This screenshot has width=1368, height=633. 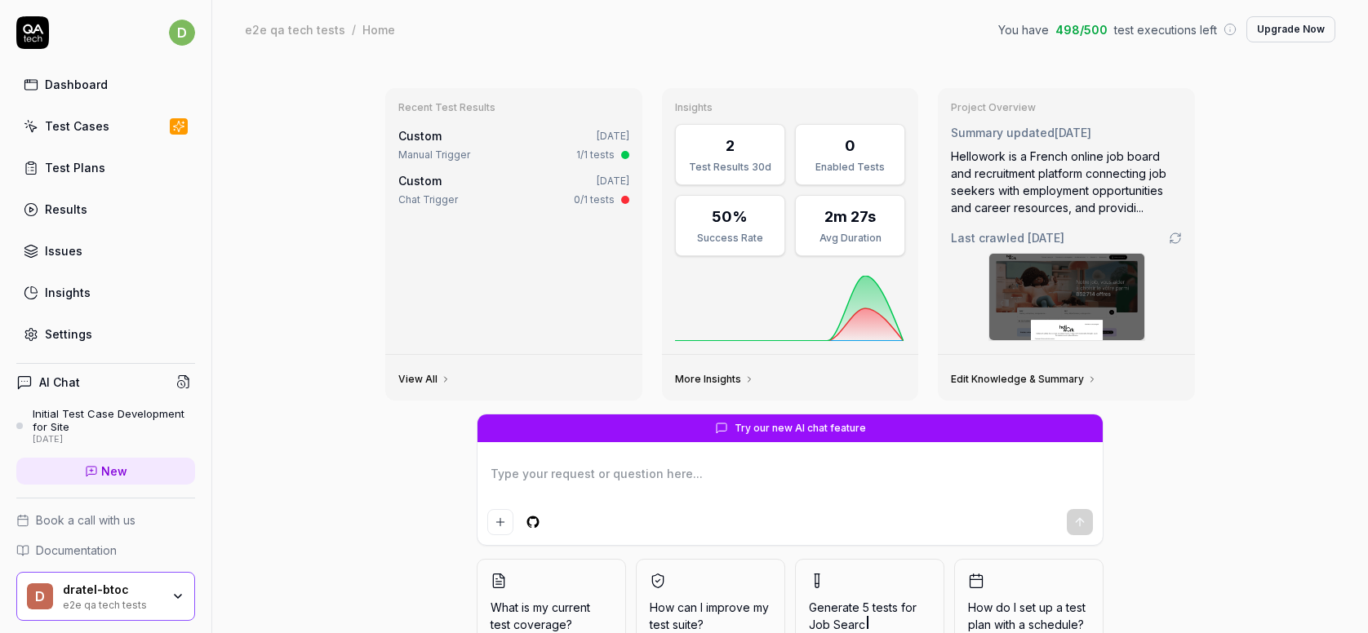 What do you see at coordinates (86, 520) in the screenshot?
I see `span: Book a call with us` at bounding box center [86, 520].